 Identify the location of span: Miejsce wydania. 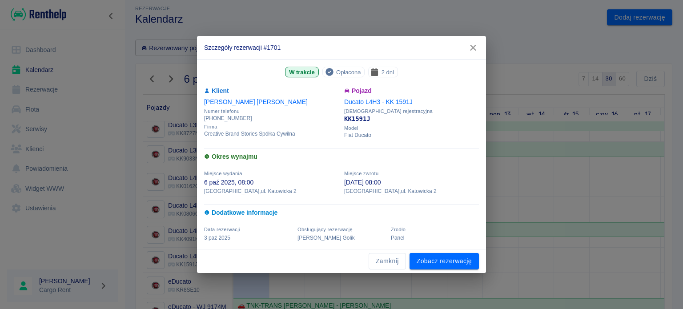
(223, 173).